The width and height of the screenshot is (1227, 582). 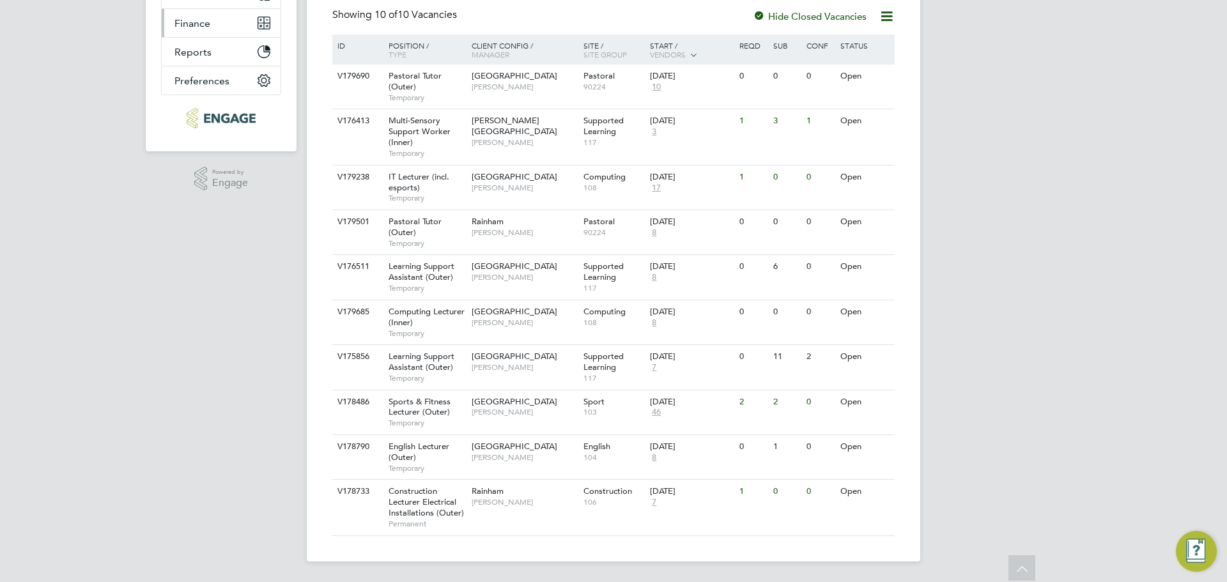 What do you see at coordinates (419, 182) in the screenshot?
I see `span: IT Lecturer (incl. esports)` at bounding box center [419, 182].